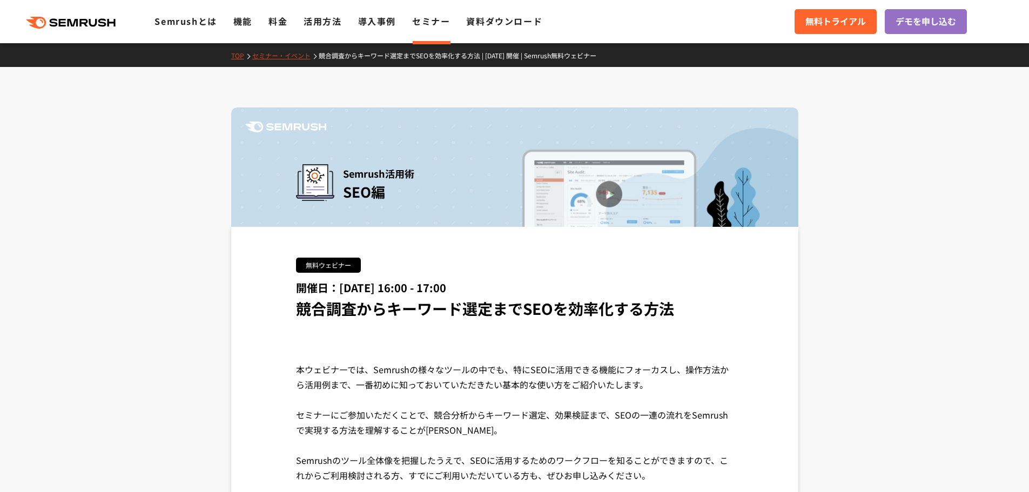  I want to click on a: セミナー・イベント, so click(285, 55).